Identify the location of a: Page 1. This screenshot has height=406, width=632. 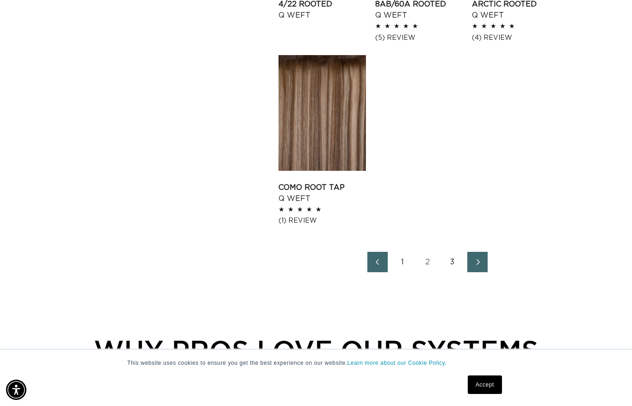
(403, 262).